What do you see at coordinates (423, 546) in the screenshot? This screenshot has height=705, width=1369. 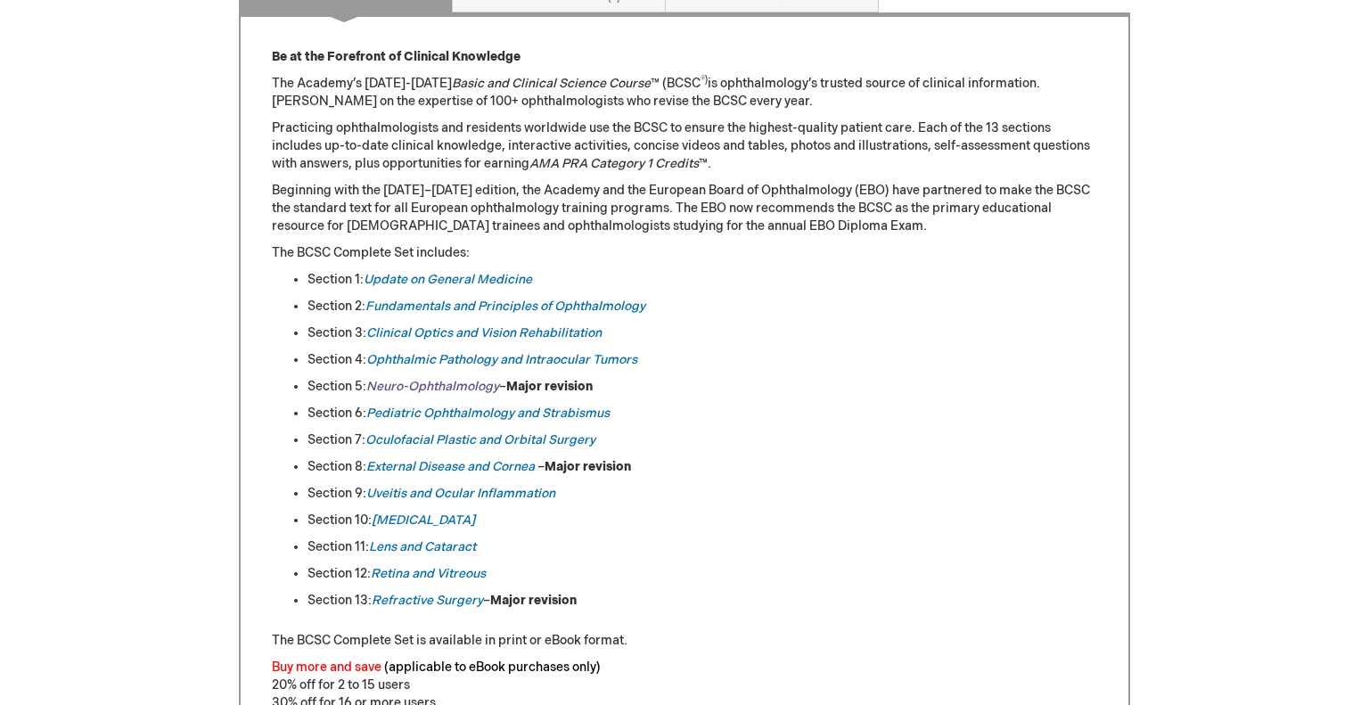 I see `a: Lens and Cataract` at bounding box center [423, 546].